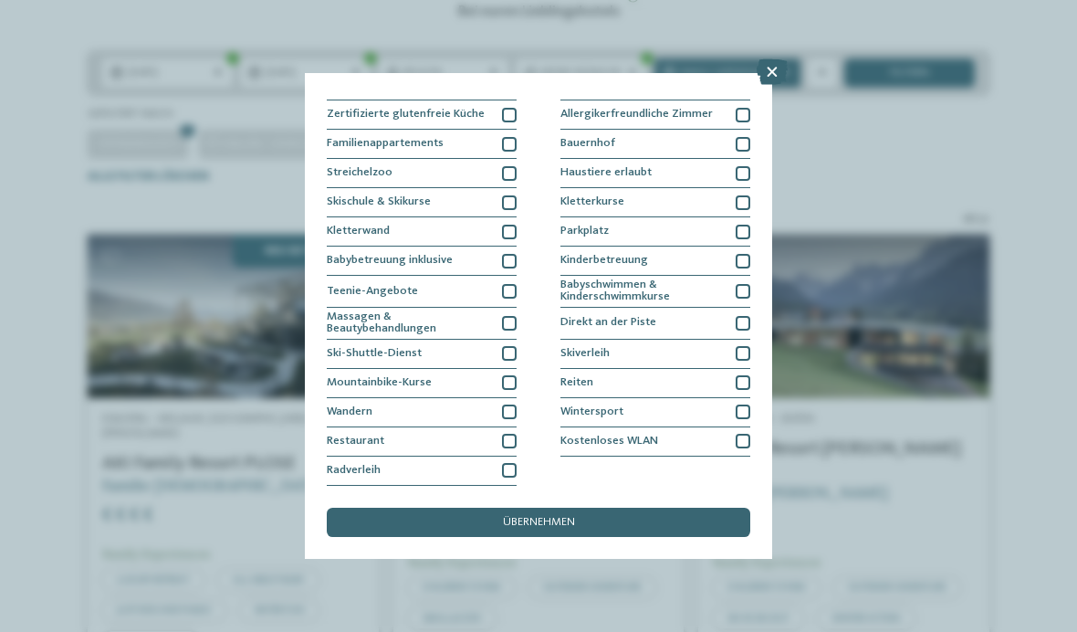 The image size is (1077, 632). I want to click on span: Ski-Shuttle-Dienst, so click(374, 353).